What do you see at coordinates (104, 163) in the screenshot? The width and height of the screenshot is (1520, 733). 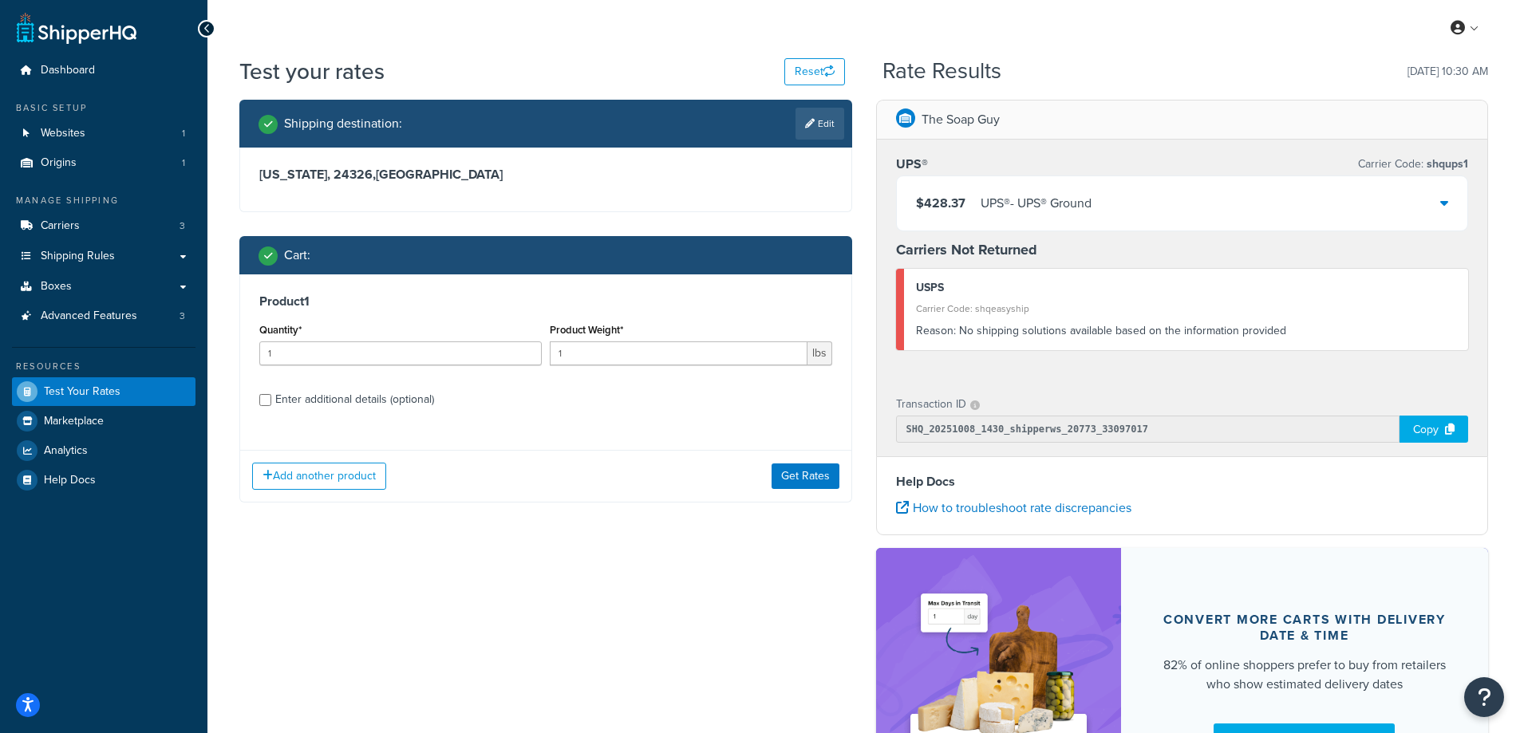 I see `li: Origins` at bounding box center [104, 163].